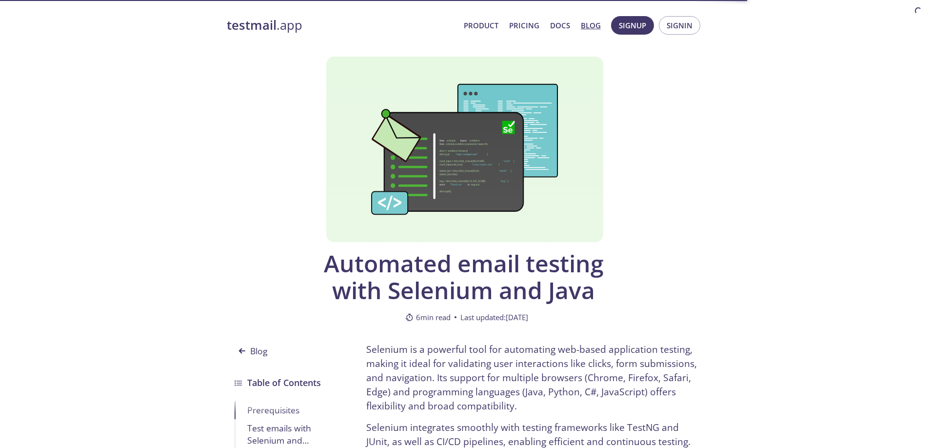 This screenshot has height=448, width=929. What do you see at coordinates (535, 378) in the screenshot?
I see `p: Selenium is a powerful tool for automating web-based application testing, making it ideal for val...` at bounding box center [535, 378].